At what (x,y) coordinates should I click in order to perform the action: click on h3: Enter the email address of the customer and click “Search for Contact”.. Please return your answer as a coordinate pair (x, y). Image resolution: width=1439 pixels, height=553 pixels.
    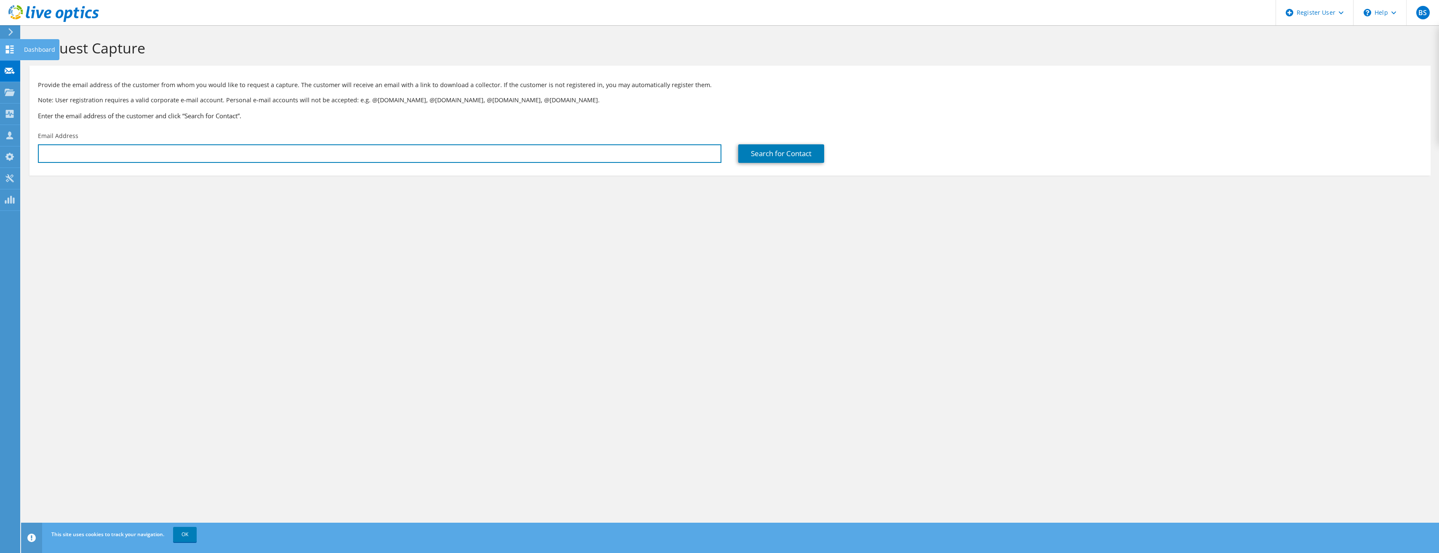
    Looking at the image, I should click on (730, 116).